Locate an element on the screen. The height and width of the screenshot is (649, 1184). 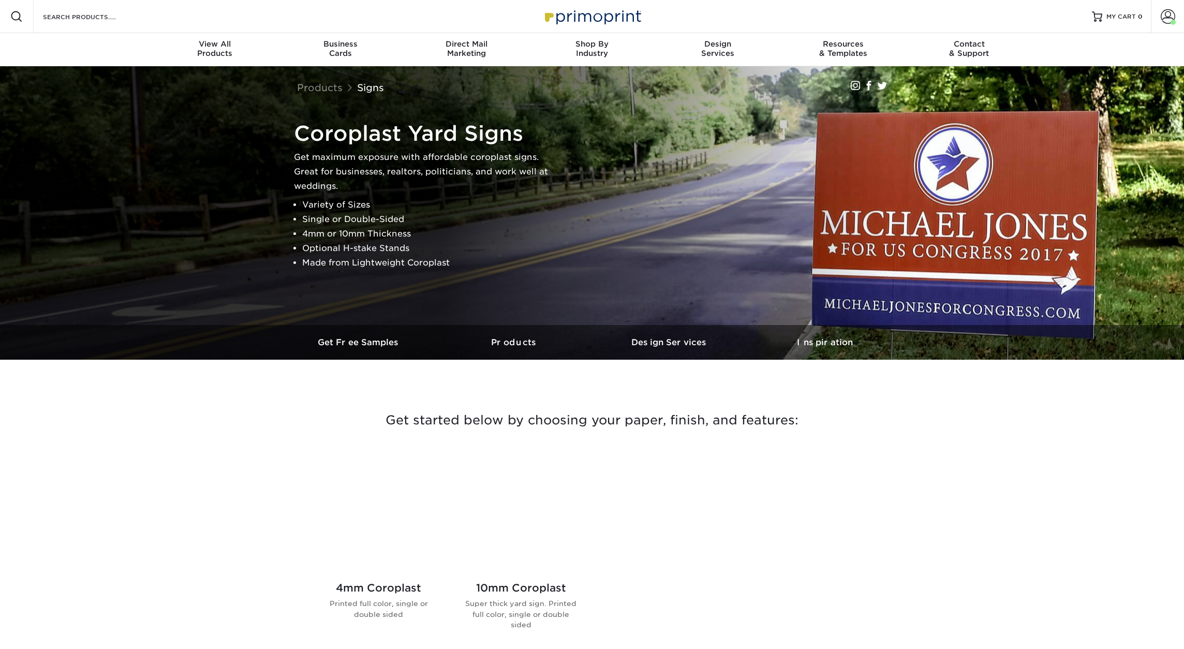
span: Contact is located at coordinates (968, 44).